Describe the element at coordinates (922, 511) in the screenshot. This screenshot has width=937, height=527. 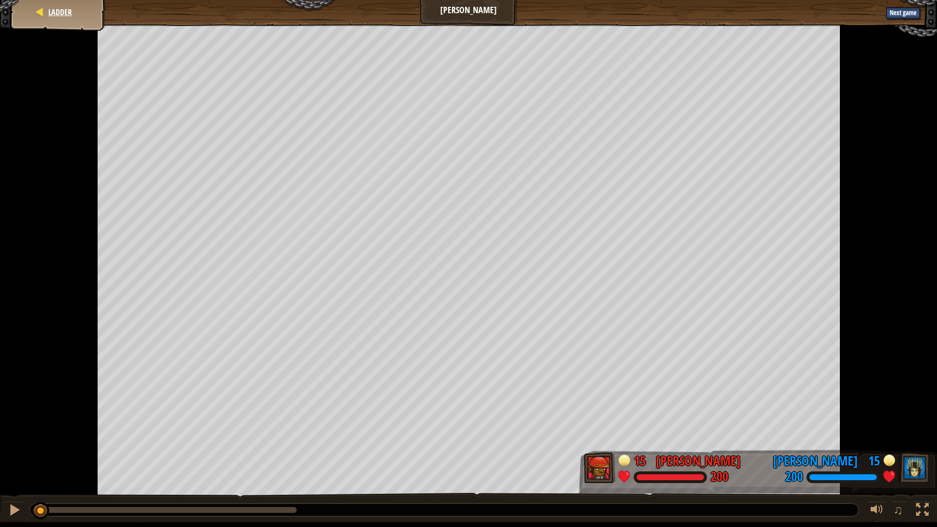
I see `button: Toggle fullscreen` at that location.